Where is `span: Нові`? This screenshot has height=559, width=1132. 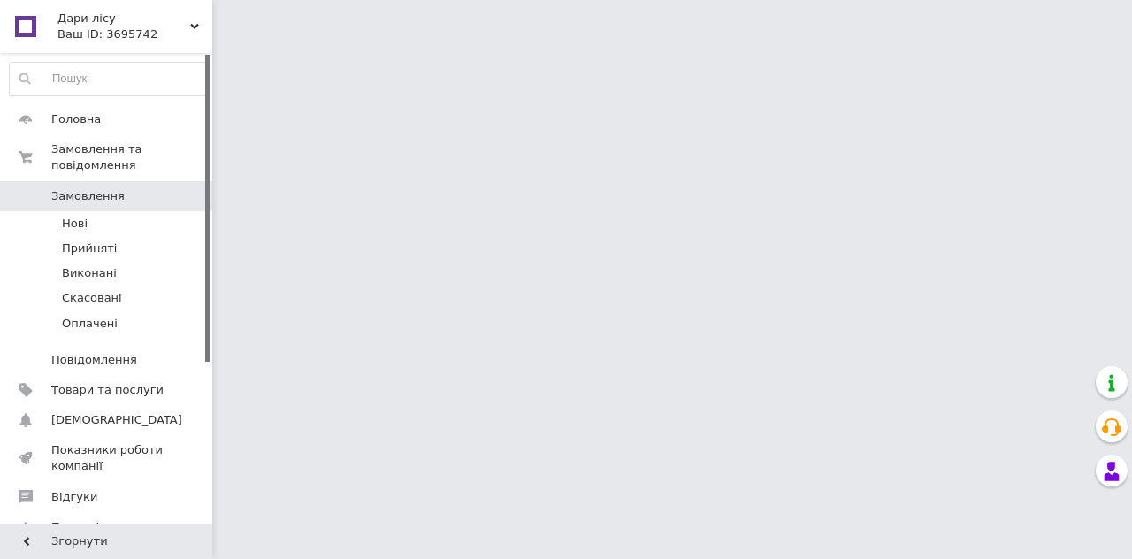 span: Нові is located at coordinates (74, 224).